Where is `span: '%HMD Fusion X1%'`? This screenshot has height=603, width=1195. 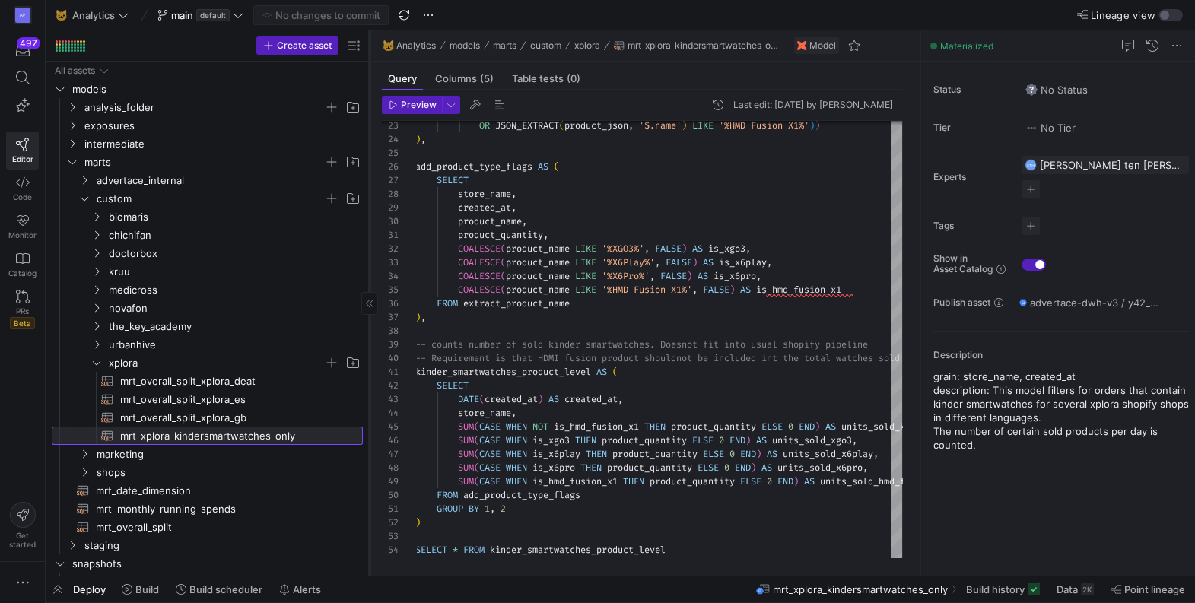 span: '%HMD Fusion X1%' is located at coordinates (763, 125).